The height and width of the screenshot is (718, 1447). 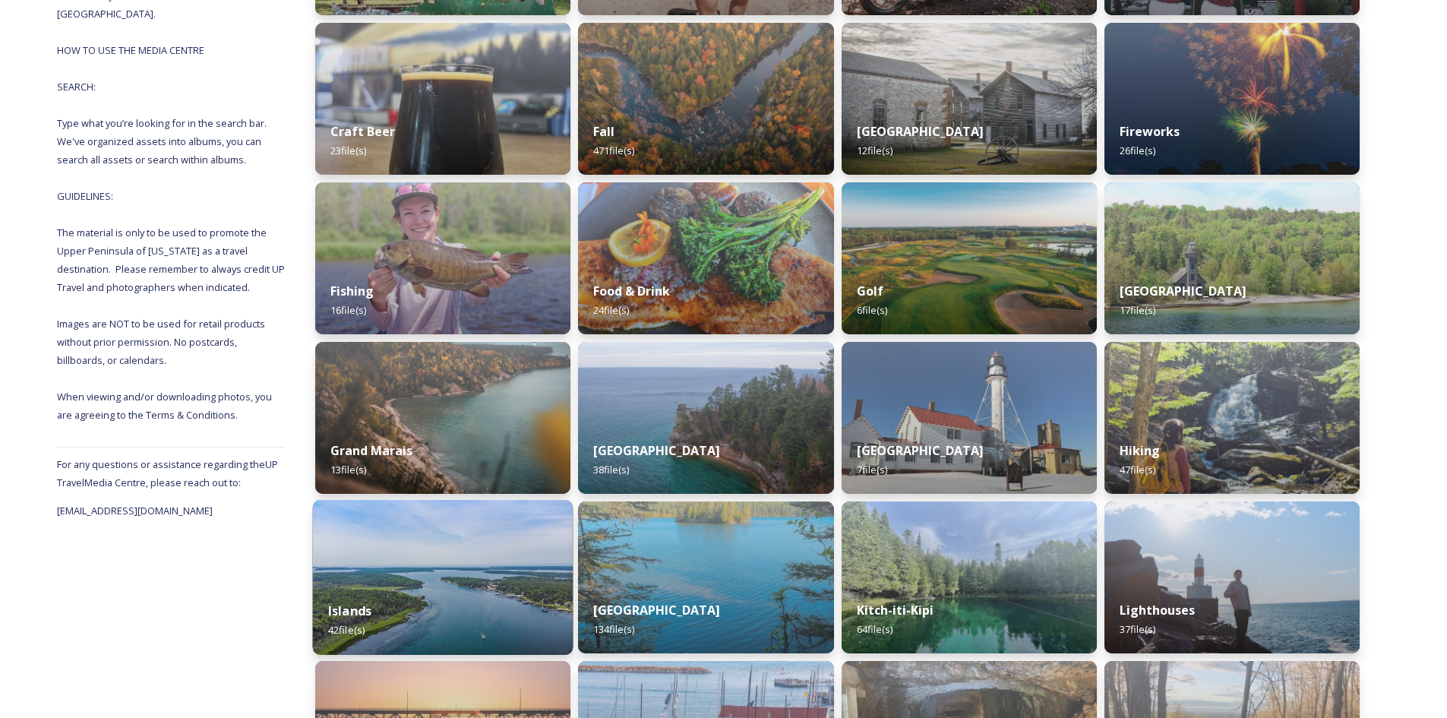 I want to click on span: 13 file(s), so click(x=348, y=469).